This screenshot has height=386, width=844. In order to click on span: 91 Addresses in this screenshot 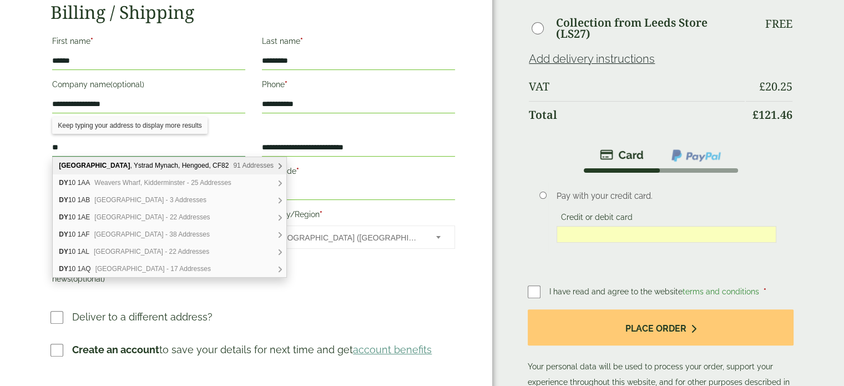, I will do `click(253, 165)`.